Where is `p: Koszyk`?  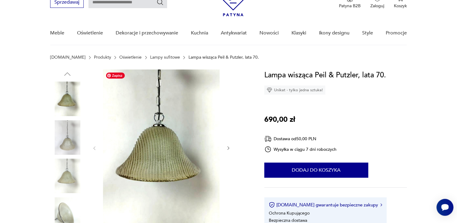
p: Koszyk is located at coordinates (400, 6).